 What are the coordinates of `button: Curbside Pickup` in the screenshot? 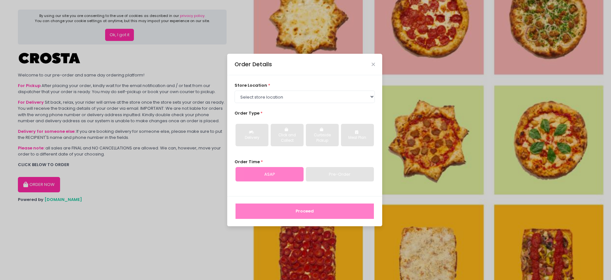 It's located at (322, 135).